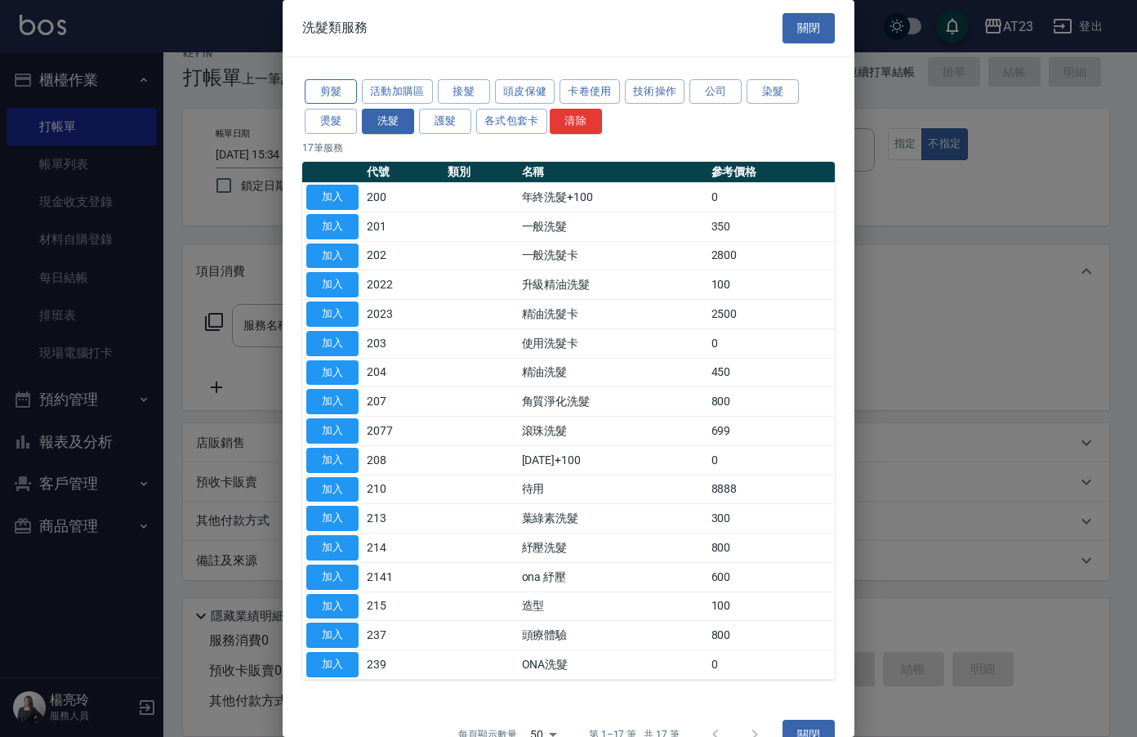 The height and width of the screenshot is (737, 1137). Describe the element at coordinates (613, 198) in the screenshot. I see `td: 年終洗髮+100` at that location.